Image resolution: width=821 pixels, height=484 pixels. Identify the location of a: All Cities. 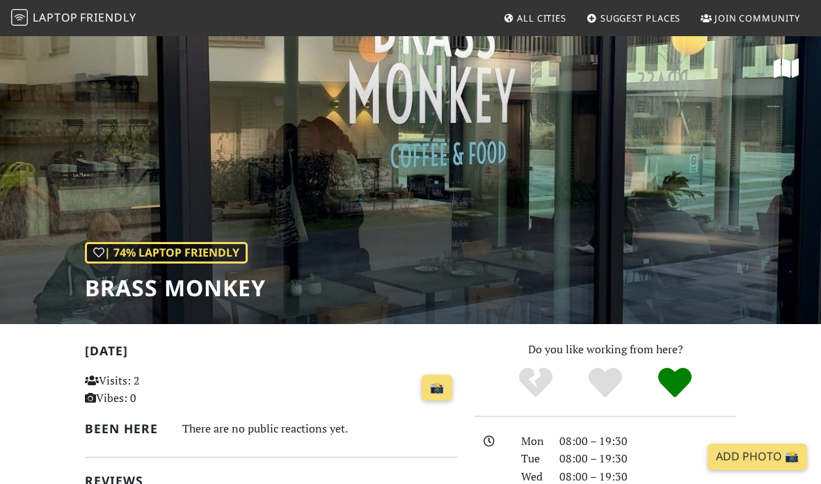
(534, 18).